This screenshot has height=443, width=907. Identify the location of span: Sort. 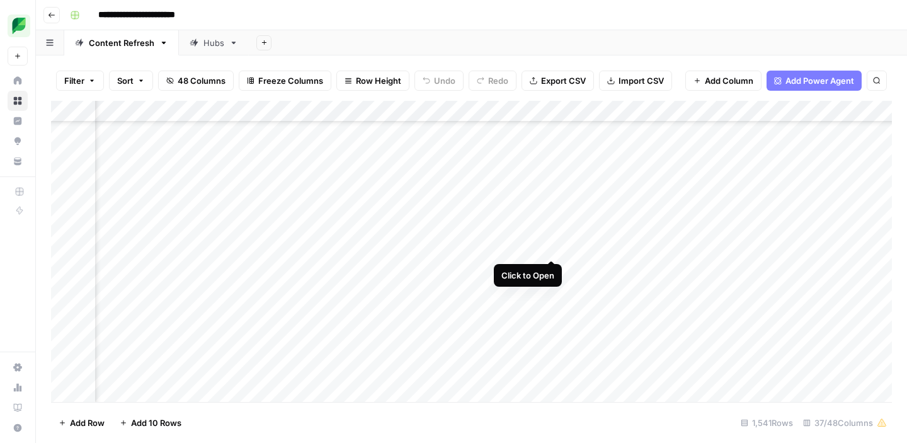
(125, 81).